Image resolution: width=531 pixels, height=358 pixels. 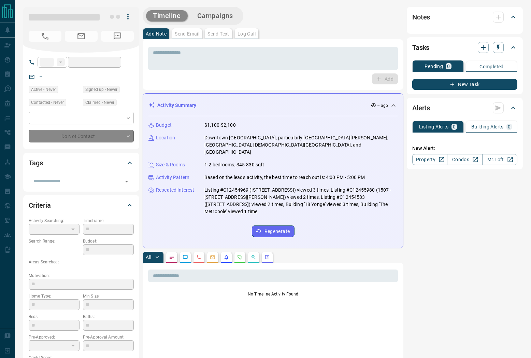 I want to click on p: Motivation:, so click(x=81, y=275).